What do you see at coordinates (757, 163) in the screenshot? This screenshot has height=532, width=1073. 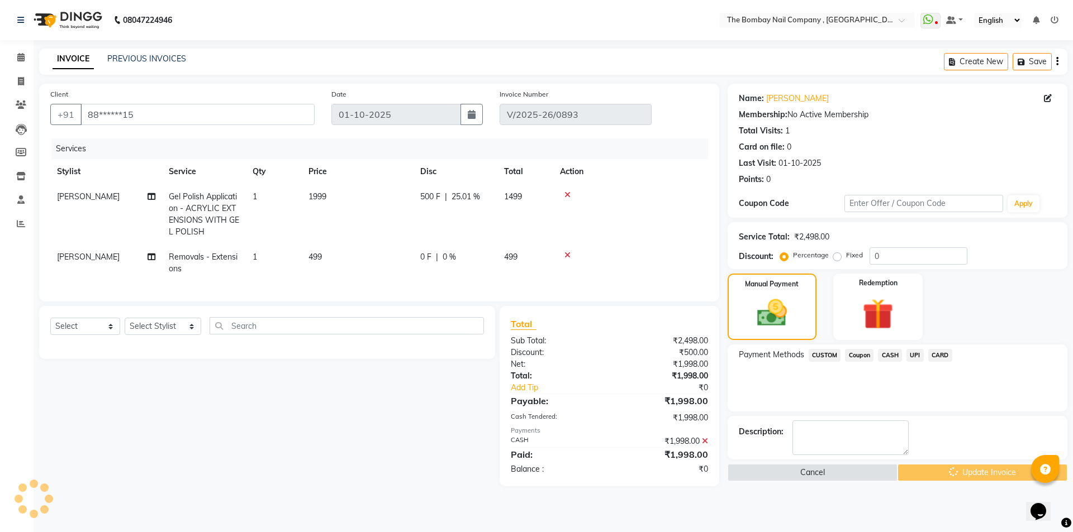 I see `div: Last Visit:` at bounding box center [757, 163].